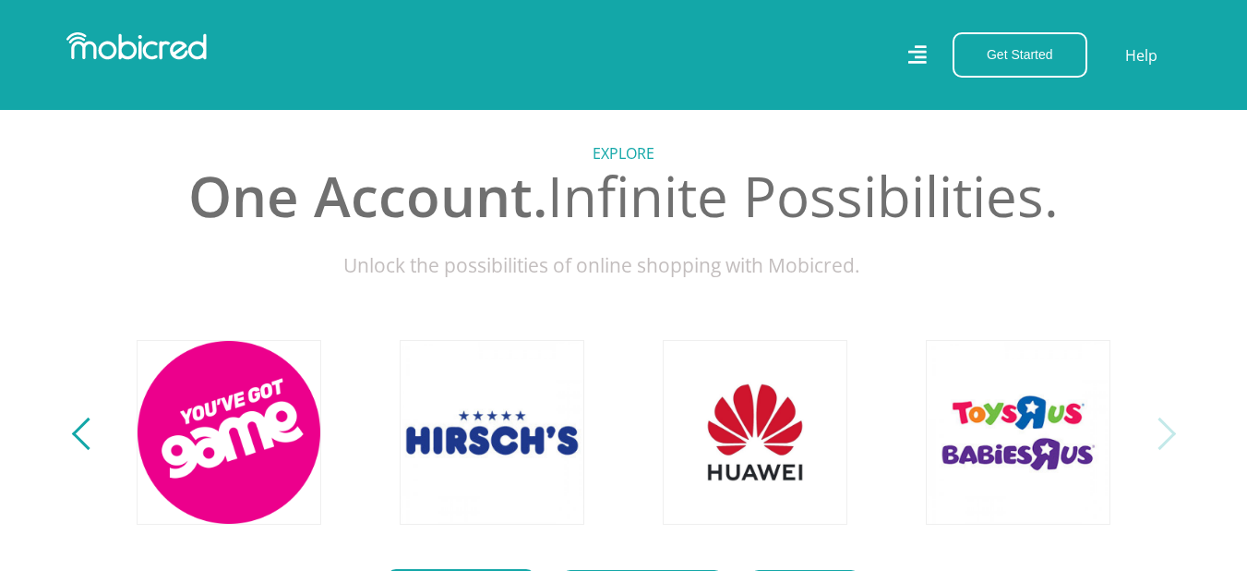 This screenshot has width=1247, height=571. What do you see at coordinates (624, 266) in the screenshot?
I see `p: Unlock the possibilities of online shopping with Mobicred.` at bounding box center [624, 266].